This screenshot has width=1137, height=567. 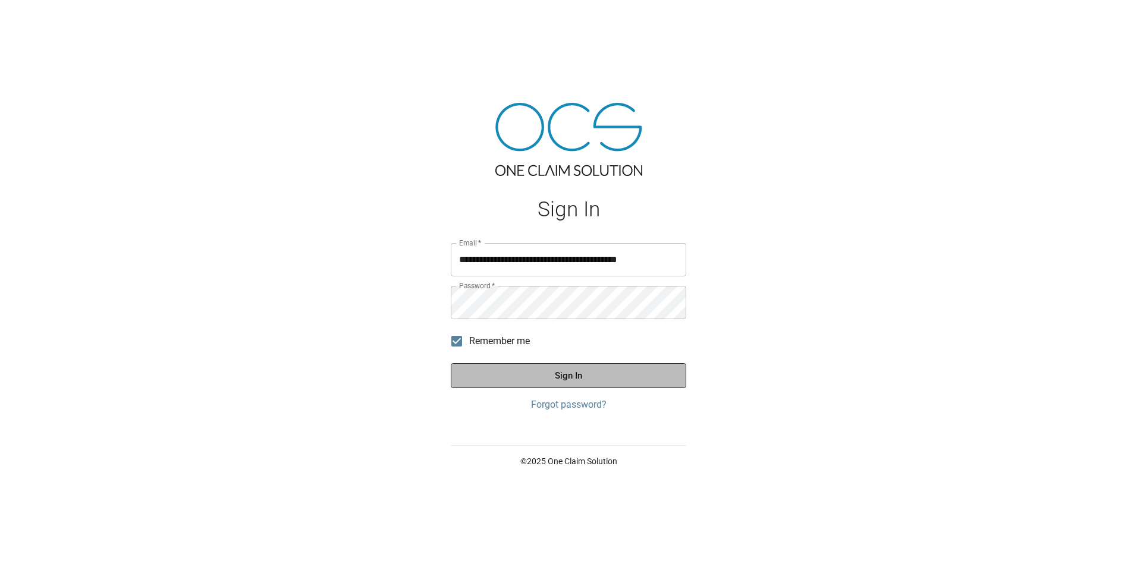 I want to click on label: Password, so click(x=477, y=285).